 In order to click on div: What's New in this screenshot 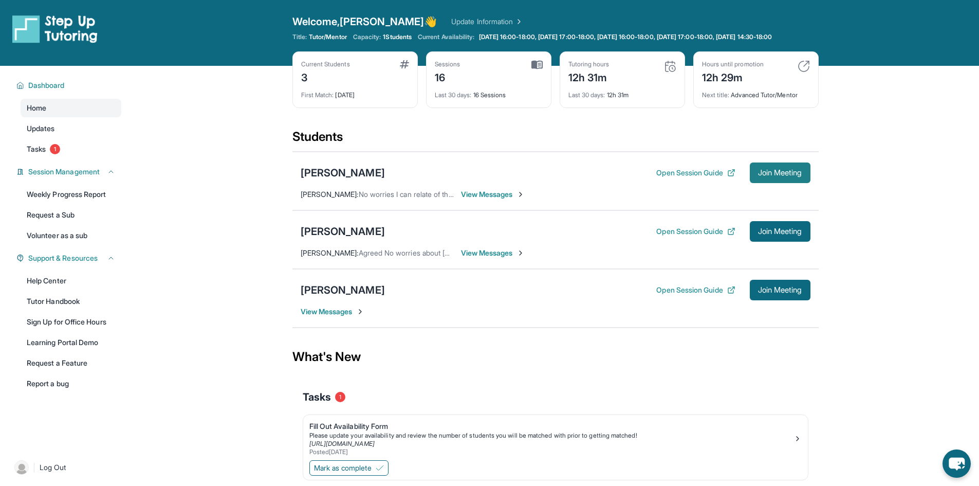, I will do `click(555, 357)`.